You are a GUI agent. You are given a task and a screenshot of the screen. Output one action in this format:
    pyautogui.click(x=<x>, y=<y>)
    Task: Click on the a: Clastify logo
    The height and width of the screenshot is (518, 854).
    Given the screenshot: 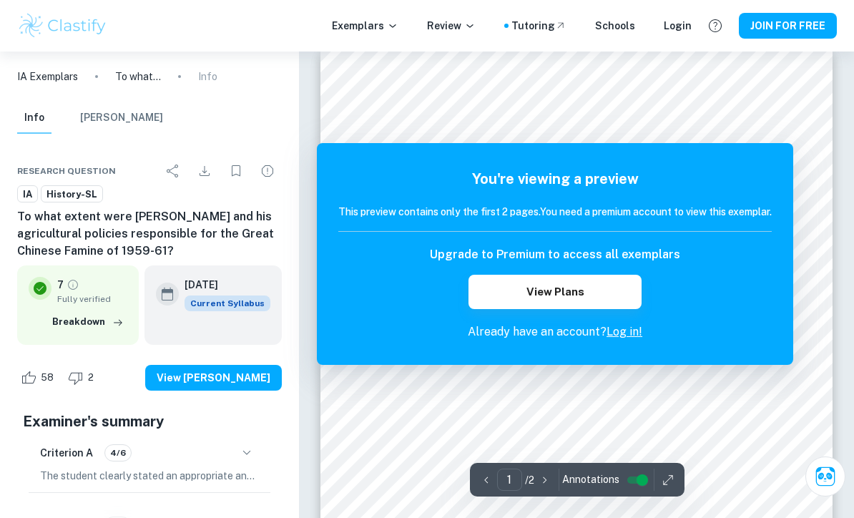 What is the action you would take?
    pyautogui.click(x=62, y=26)
    